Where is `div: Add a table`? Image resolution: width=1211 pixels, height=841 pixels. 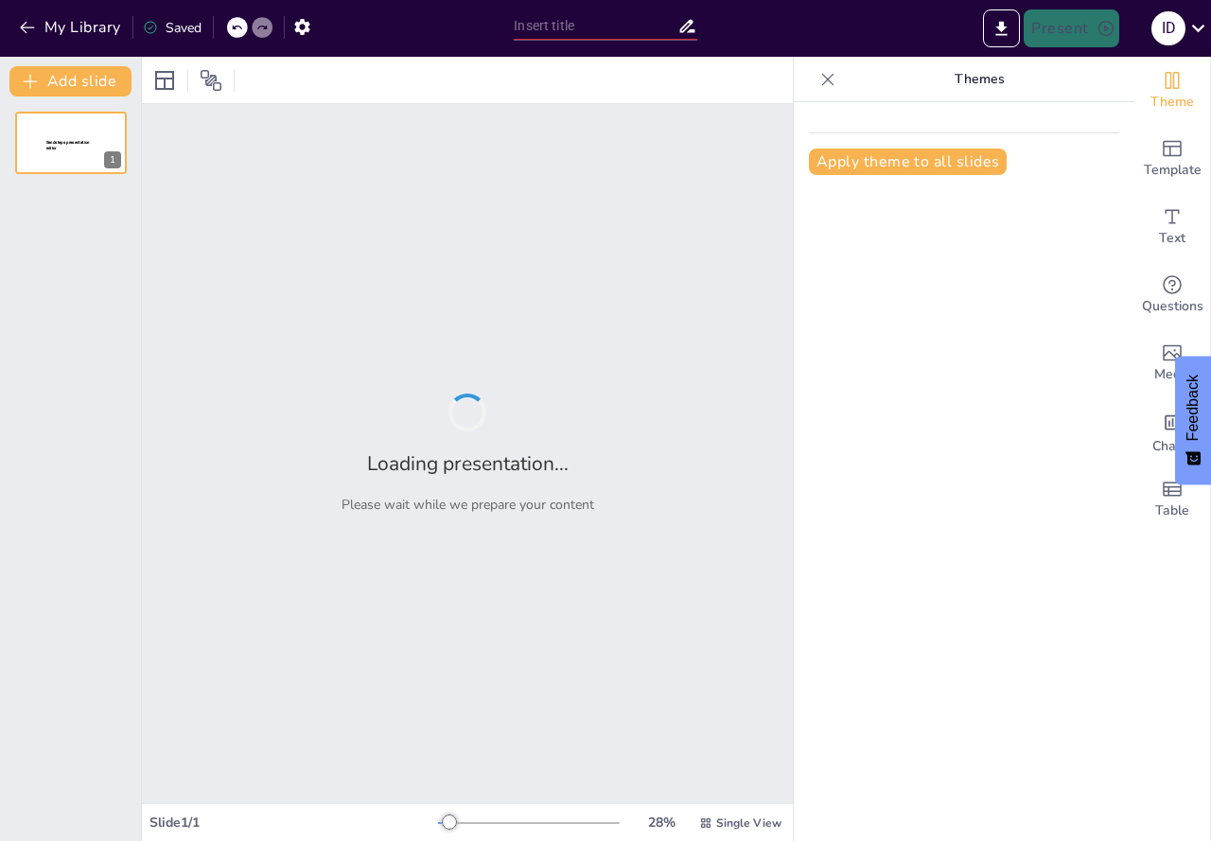
div: Add a table is located at coordinates (1172, 499).